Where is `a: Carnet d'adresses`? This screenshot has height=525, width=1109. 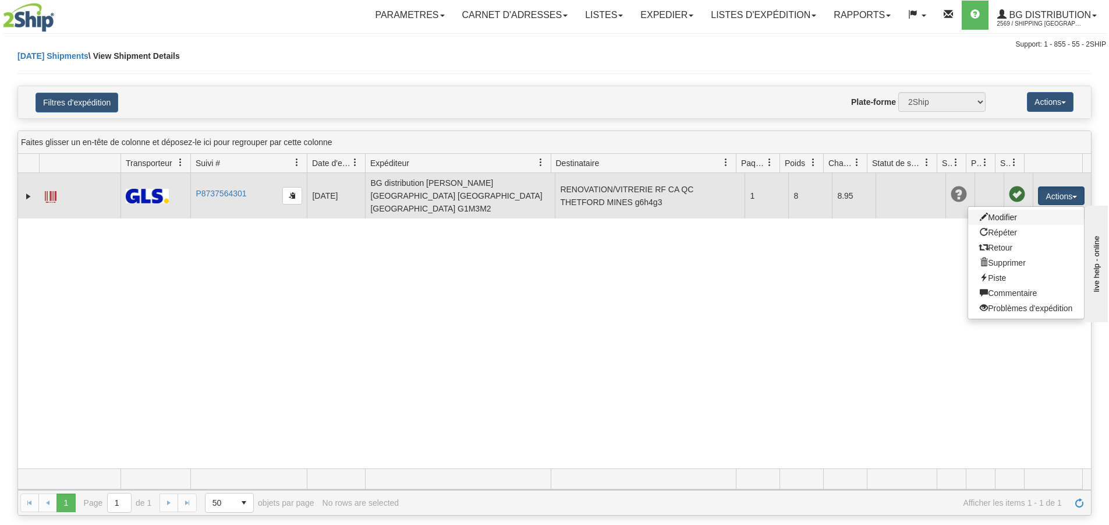
a: Carnet d'adresses is located at coordinates (515, 15).